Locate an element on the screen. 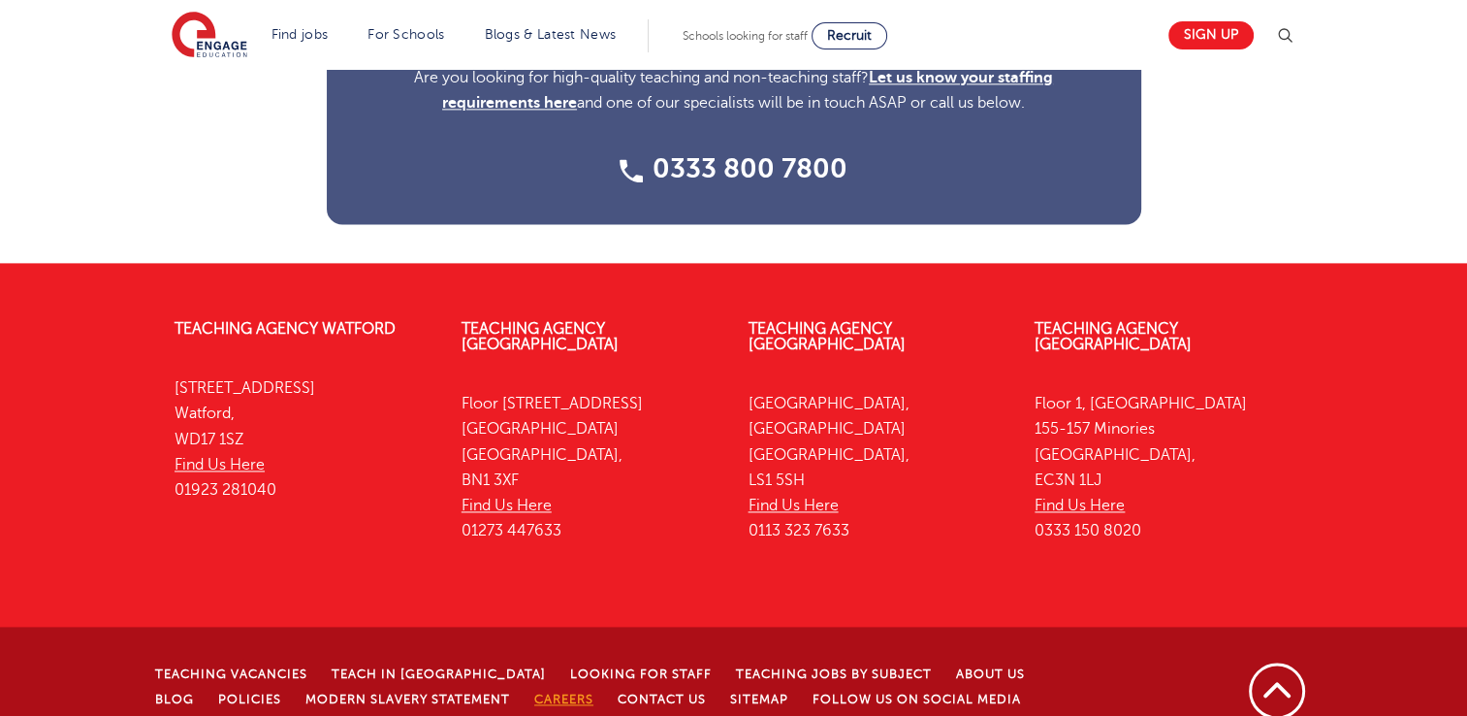 The width and height of the screenshot is (1467, 716). a: Sitemap is located at coordinates (759, 699).